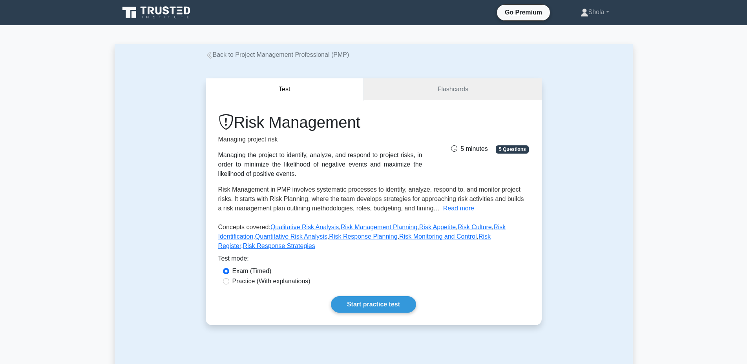 The height and width of the screenshot is (364, 747). Describe the element at coordinates (474, 227) in the screenshot. I see `a: Risk Culture` at that location.